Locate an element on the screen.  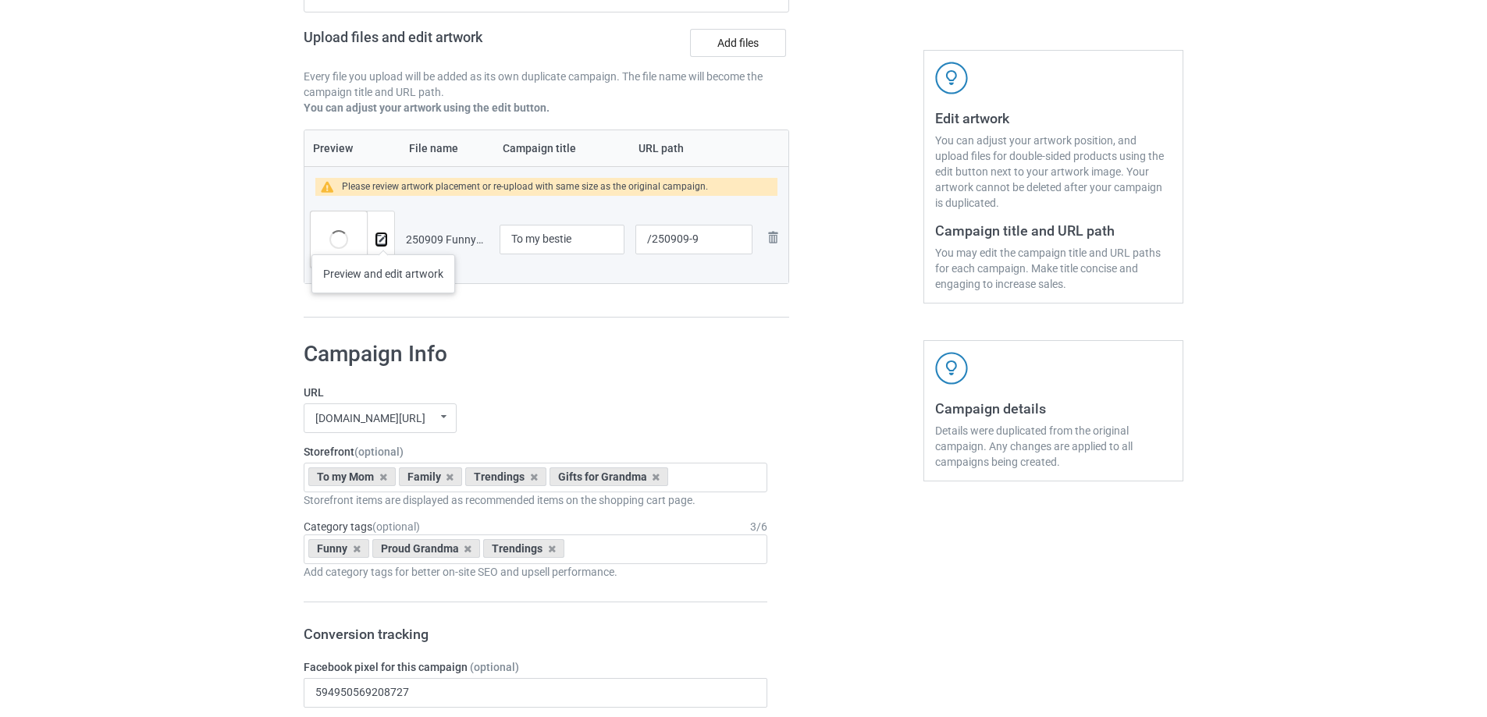
h2: Upload files and edit artwork is located at coordinates (449, 43).